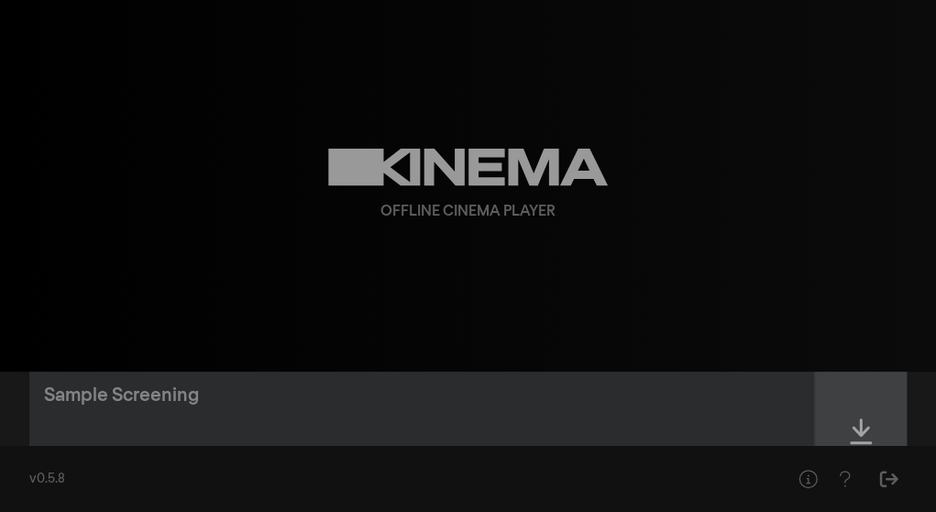  Describe the element at coordinates (468, 212) in the screenshot. I see `div: Offline Cinema Player` at that location.